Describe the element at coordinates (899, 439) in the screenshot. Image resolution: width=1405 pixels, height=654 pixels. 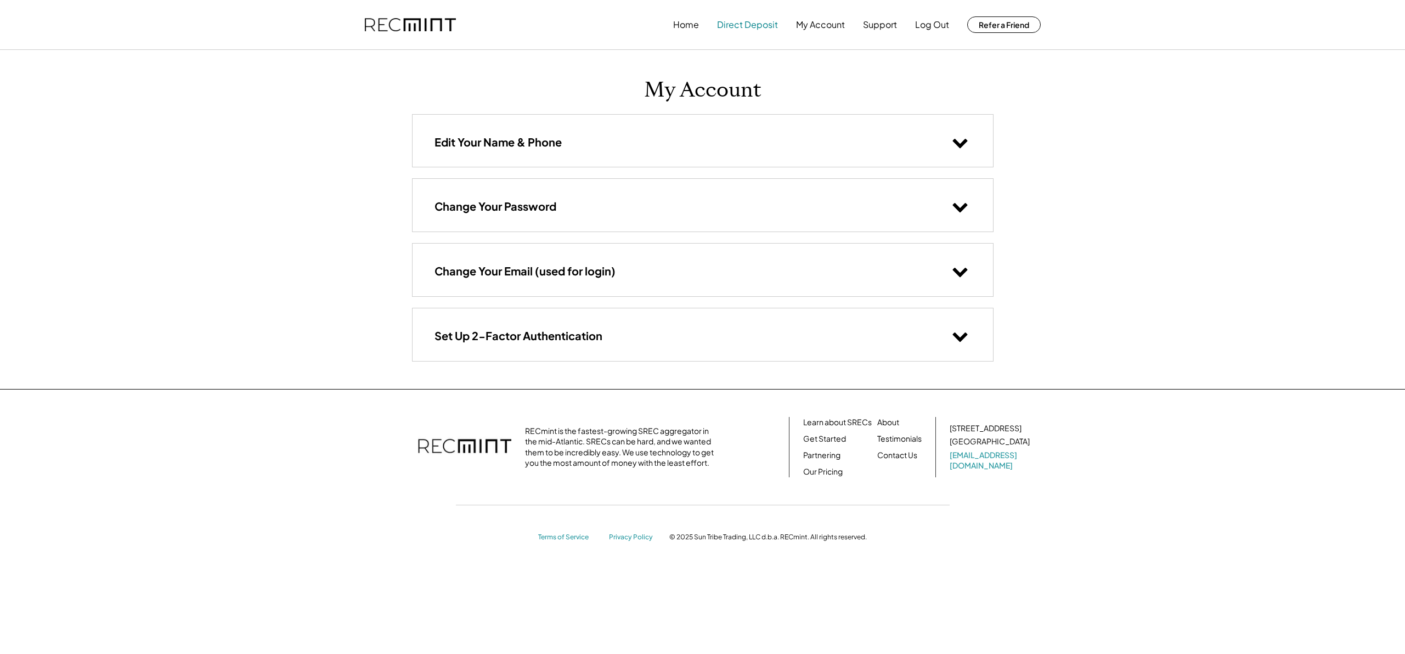
I see `a: Testimonials` at that location.